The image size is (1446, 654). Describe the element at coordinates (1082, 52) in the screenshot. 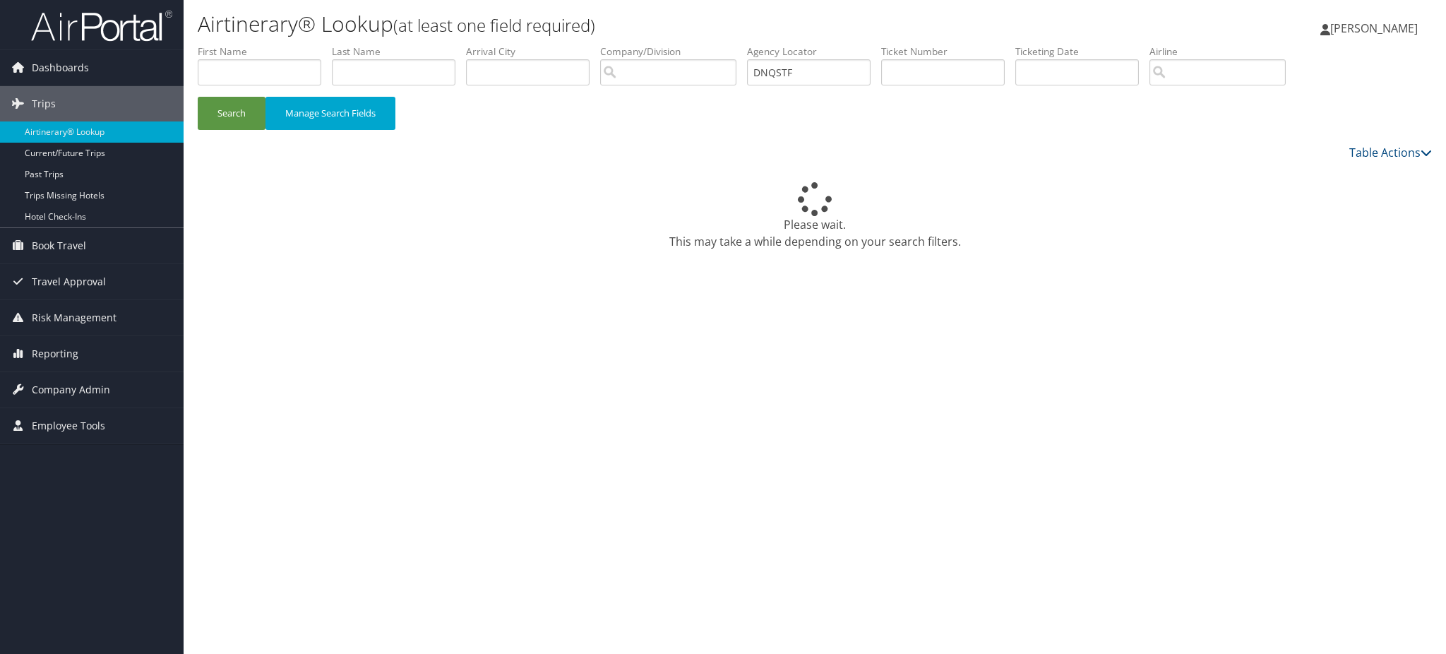

I see `label: Ticketing Date` at that location.